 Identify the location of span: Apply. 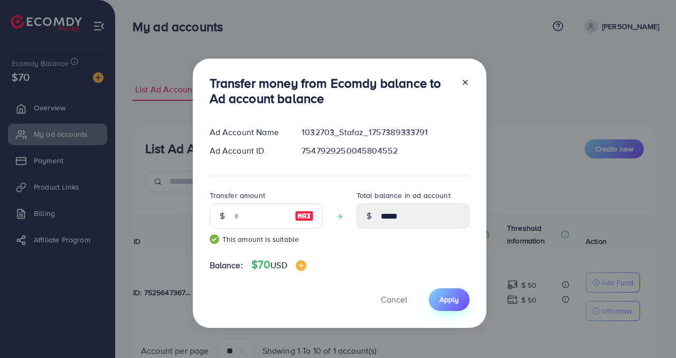
(449, 300).